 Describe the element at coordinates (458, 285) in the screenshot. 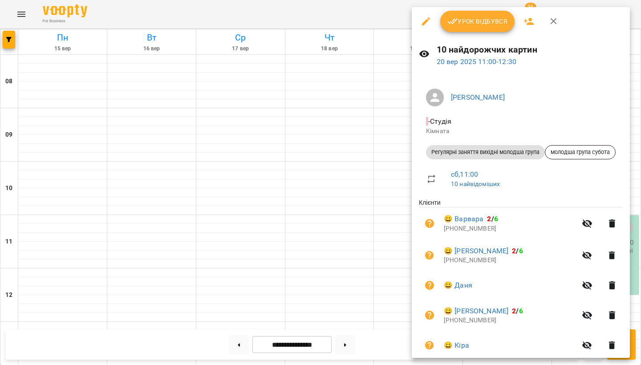

I see `a: 😀 Даня` at that location.